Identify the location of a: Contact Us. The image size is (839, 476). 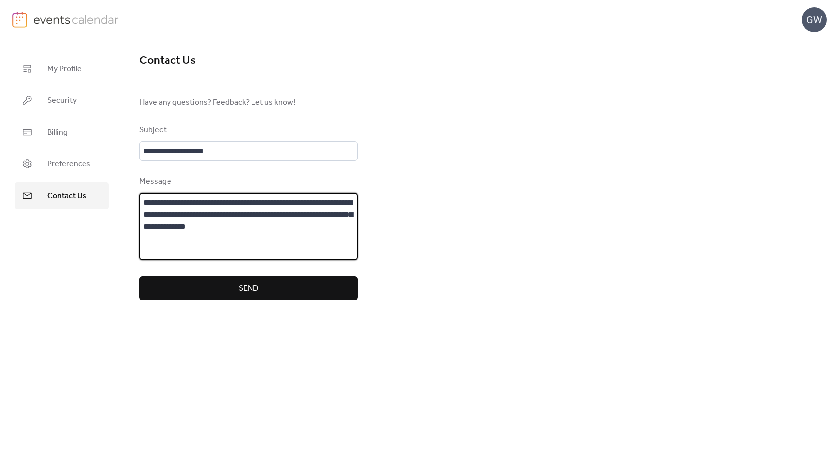
(62, 196).